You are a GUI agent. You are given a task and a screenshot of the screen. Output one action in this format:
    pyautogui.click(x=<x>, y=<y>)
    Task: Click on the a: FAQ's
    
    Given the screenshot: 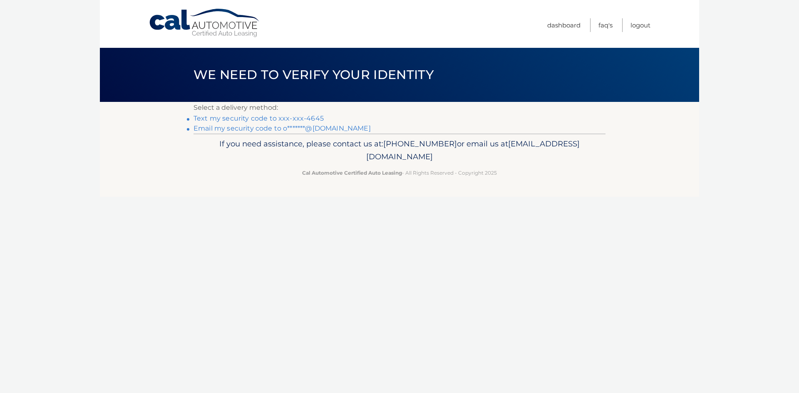 What is the action you would take?
    pyautogui.click(x=605, y=25)
    